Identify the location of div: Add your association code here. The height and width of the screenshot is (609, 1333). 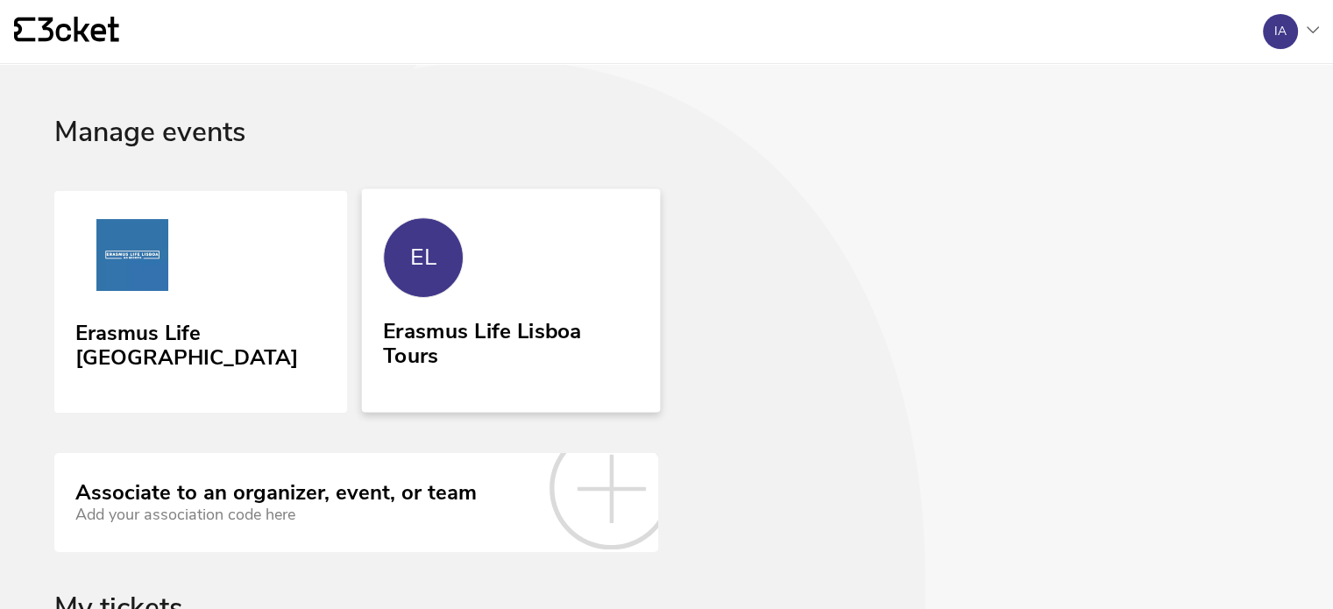
(276, 514).